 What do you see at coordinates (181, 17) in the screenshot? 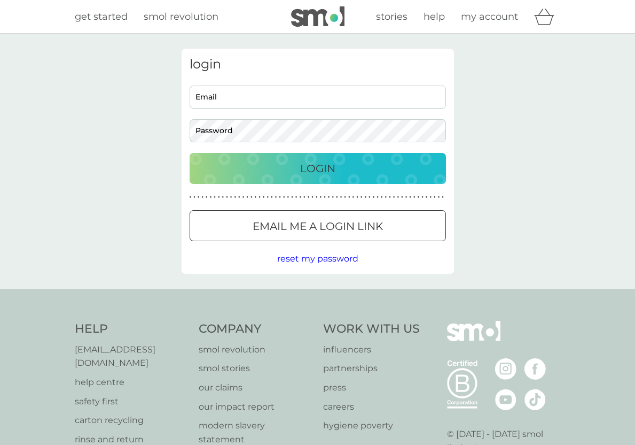
I see `span: smol revolution` at bounding box center [181, 17].